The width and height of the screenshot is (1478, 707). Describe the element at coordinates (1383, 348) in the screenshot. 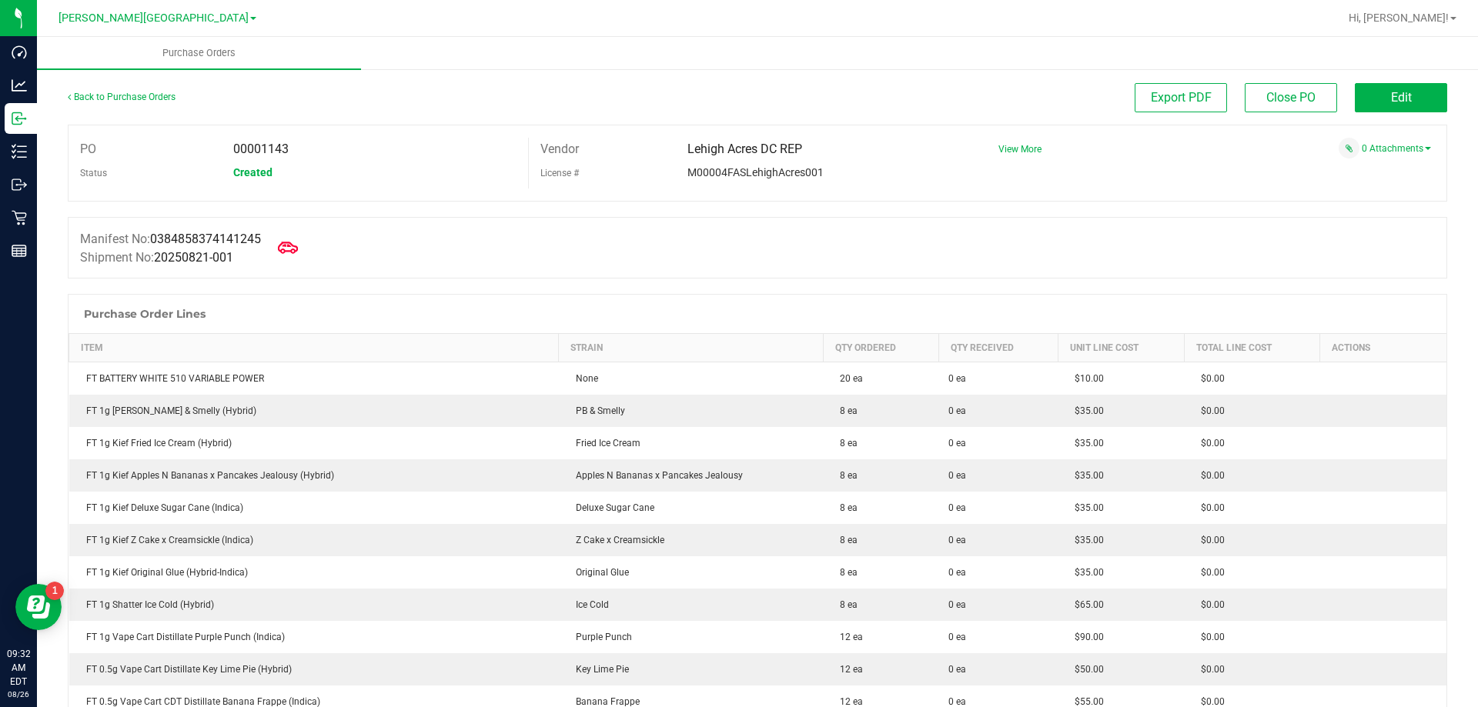

I see `th: Actions` at that location.